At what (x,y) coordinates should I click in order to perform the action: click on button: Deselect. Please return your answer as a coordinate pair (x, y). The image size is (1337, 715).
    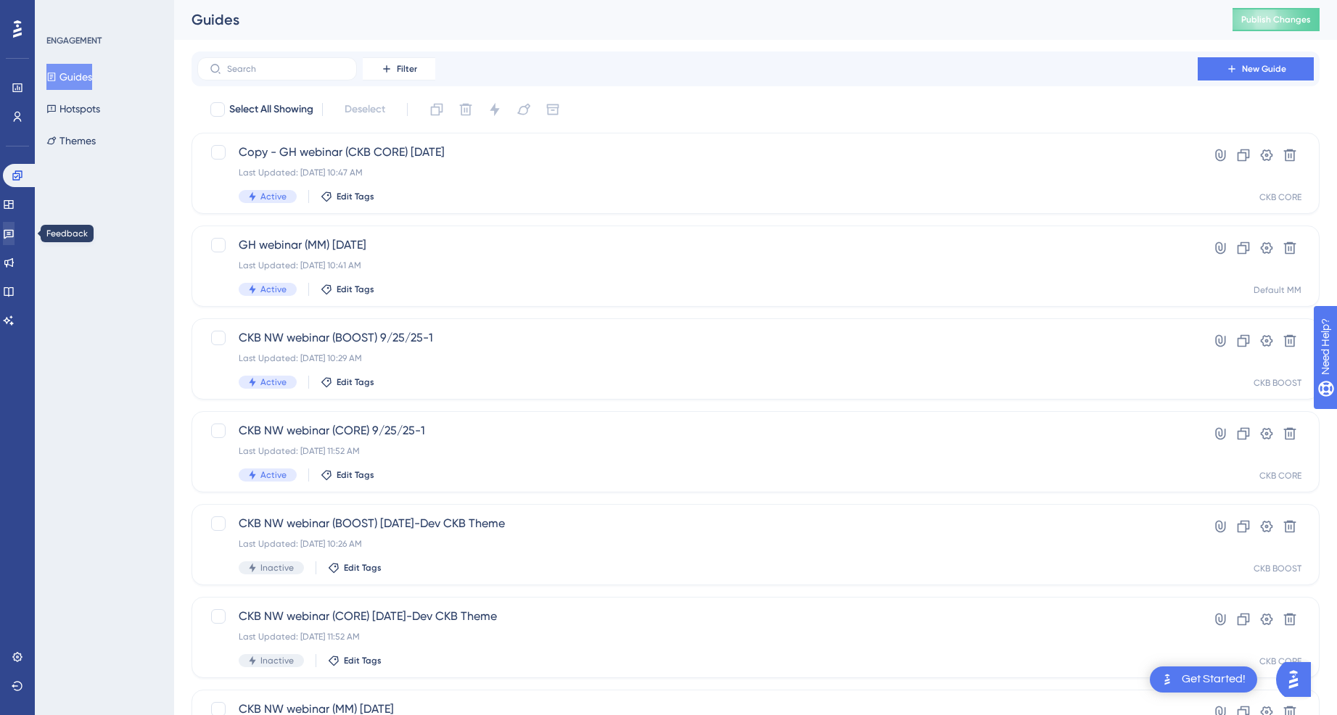
    Looking at the image, I should click on (365, 110).